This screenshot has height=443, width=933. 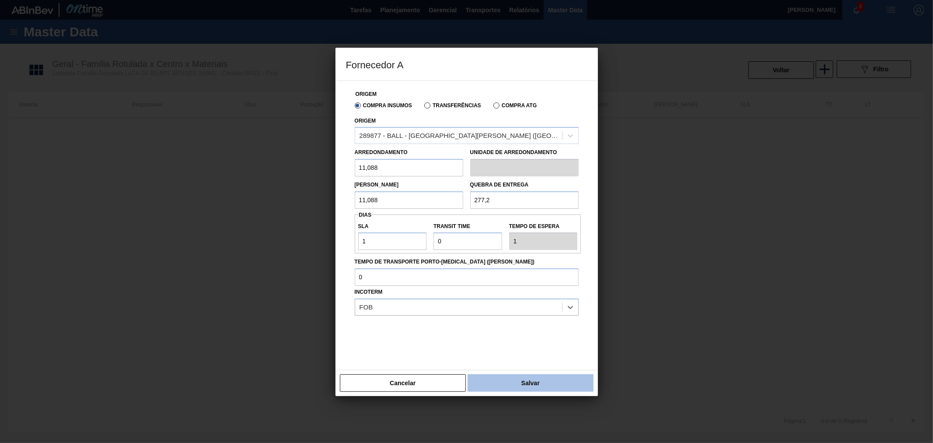 I want to click on label: Arredondamento, so click(x=381, y=152).